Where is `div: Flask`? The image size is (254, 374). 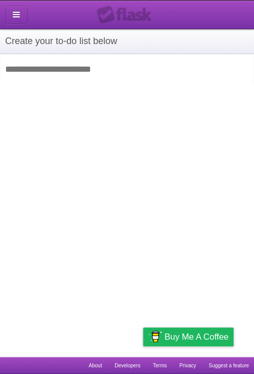
div: Flask is located at coordinates (127, 15).